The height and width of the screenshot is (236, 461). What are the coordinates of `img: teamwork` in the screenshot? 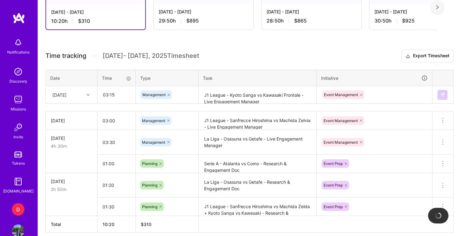 It's located at (18, 100).